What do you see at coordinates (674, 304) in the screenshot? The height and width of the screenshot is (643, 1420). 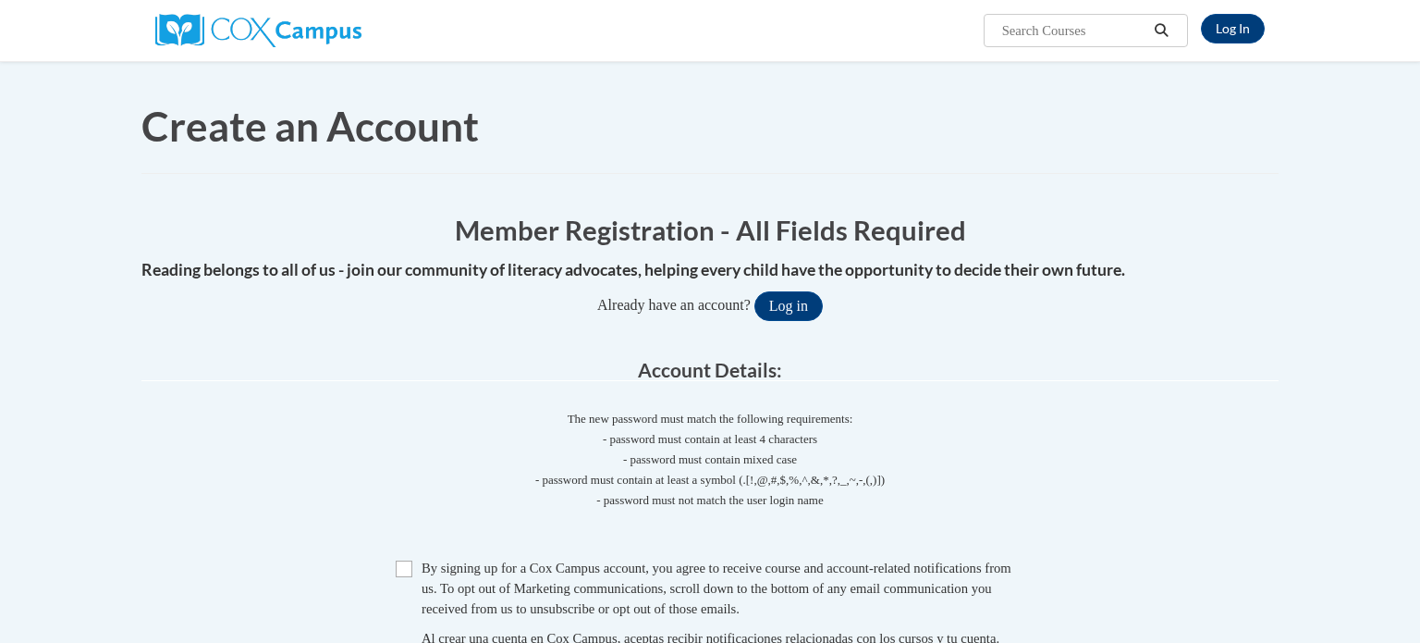 I see `span: Already have an account?` at bounding box center [674, 304].